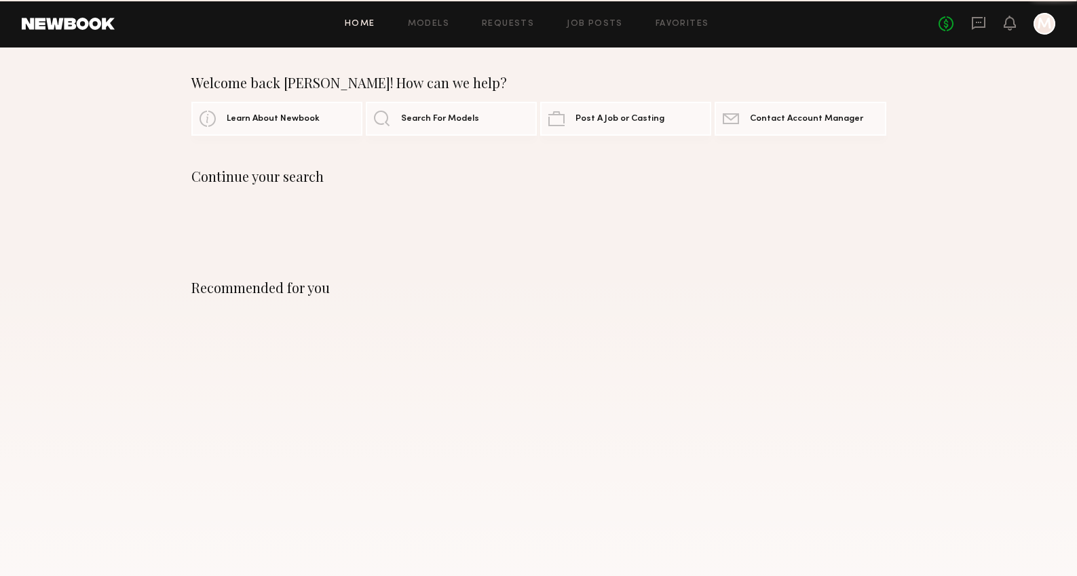  What do you see at coordinates (508, 24) in the screenshot?
I see `a: Requests` at bounding box center [508, 24].